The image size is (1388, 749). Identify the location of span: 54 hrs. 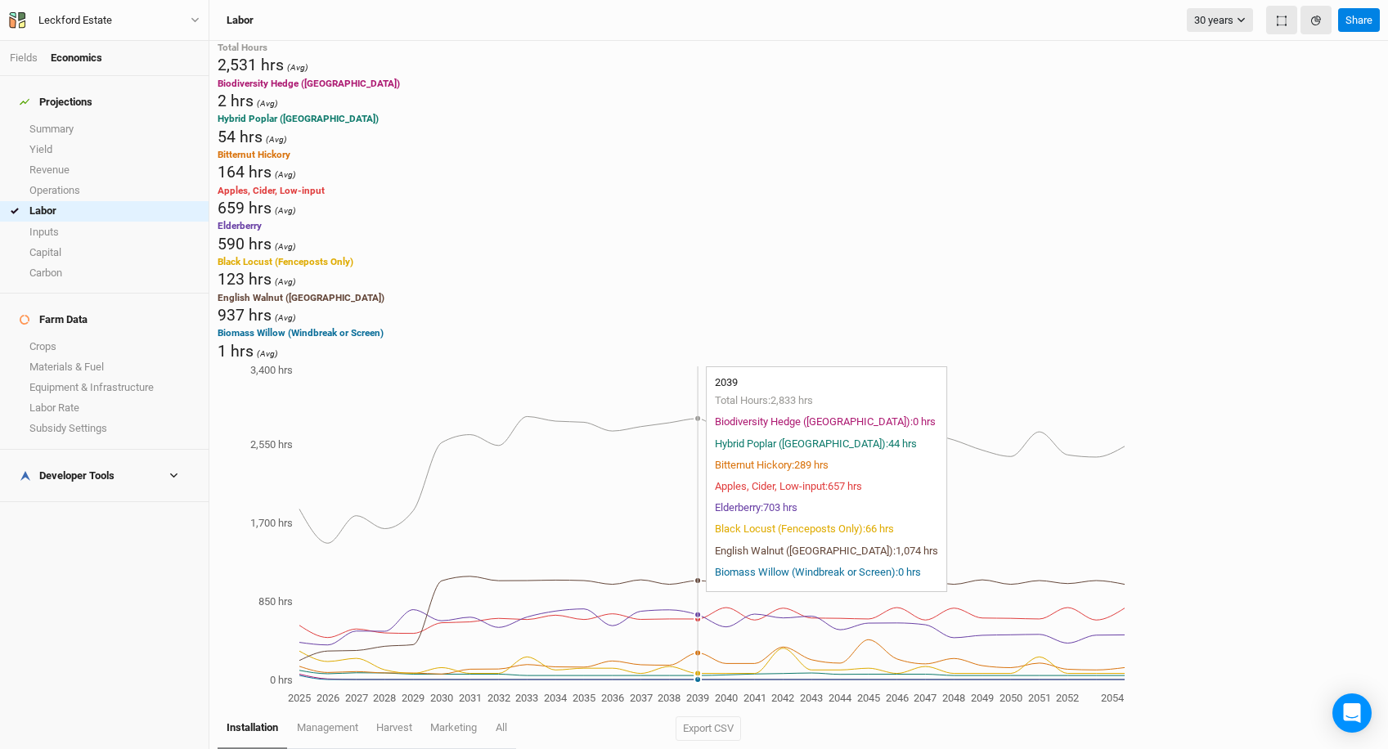
(240, 137).